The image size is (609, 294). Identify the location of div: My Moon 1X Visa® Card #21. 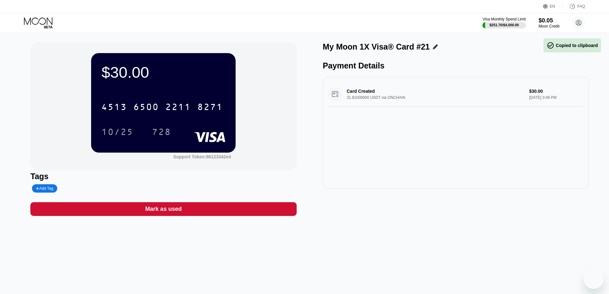
(377, 47).